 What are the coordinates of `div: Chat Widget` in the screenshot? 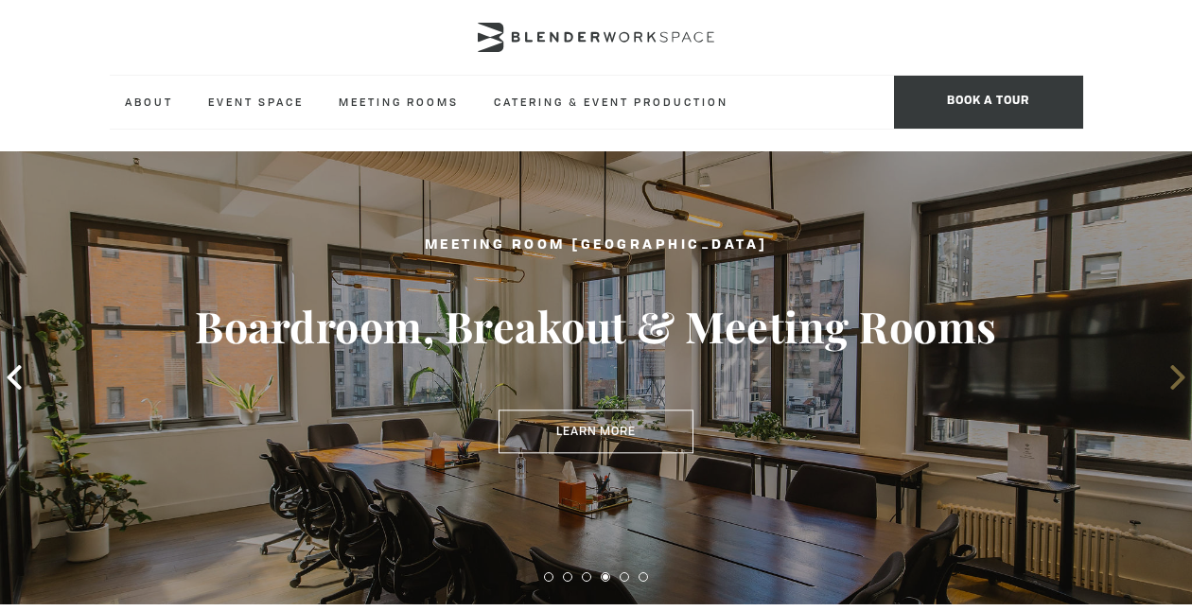 It's located at (1145, 566).